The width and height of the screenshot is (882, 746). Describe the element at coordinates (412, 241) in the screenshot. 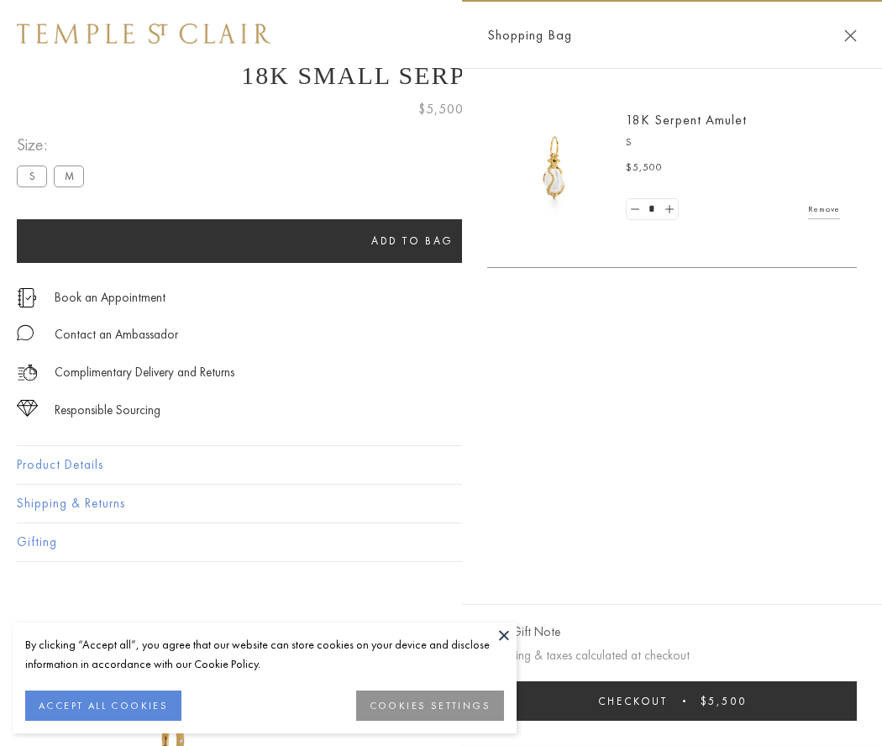

I see `button: Add to bag` at that location.